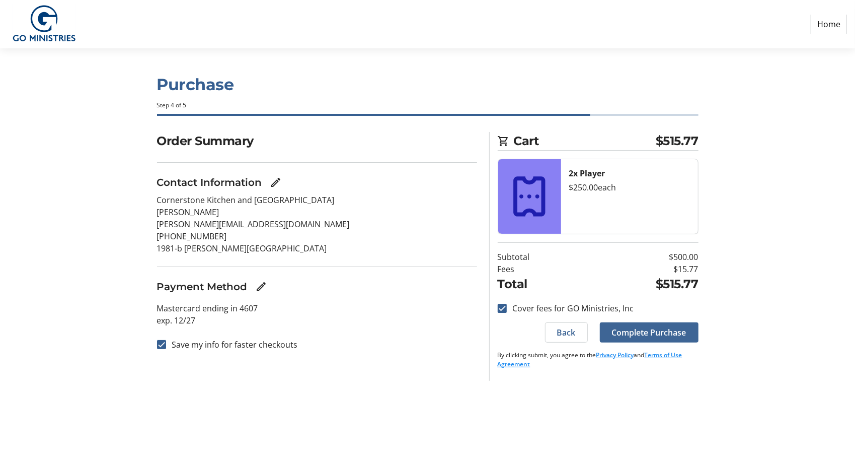 The height and width of the screenshot is (459, 855). I want to click on div: $250.00 each, so click(630, 187).